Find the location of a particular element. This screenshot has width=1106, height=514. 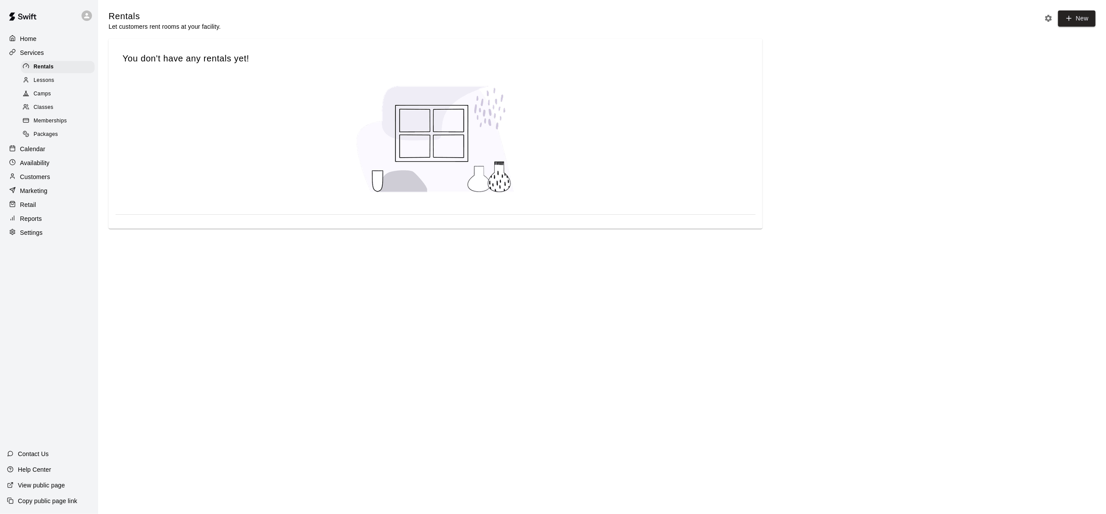

span: Lessons is located at coordinates (44, 81).